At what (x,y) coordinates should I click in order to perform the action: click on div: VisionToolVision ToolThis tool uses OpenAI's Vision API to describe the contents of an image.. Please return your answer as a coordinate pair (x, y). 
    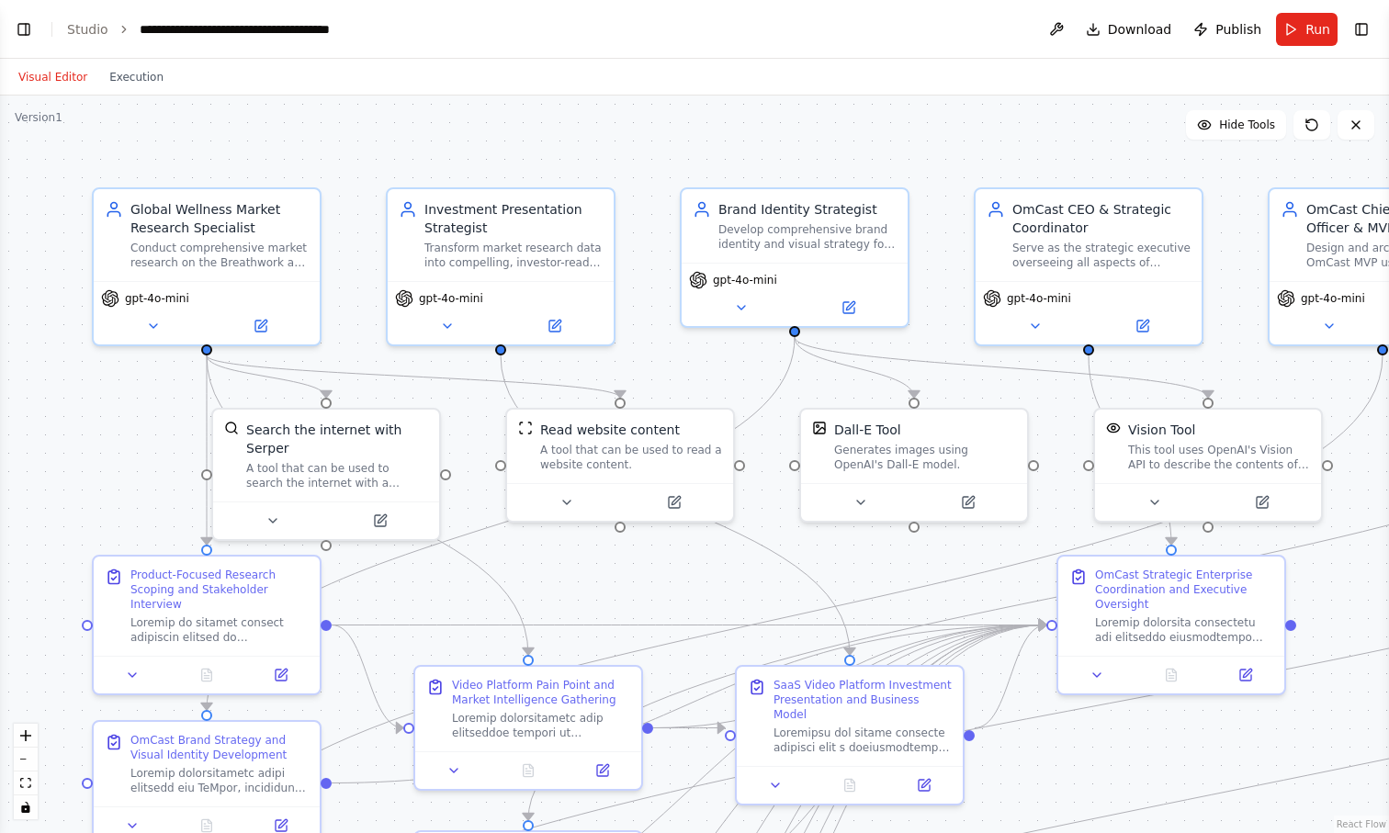
    Looking at the image, I should click on (1208, 465).